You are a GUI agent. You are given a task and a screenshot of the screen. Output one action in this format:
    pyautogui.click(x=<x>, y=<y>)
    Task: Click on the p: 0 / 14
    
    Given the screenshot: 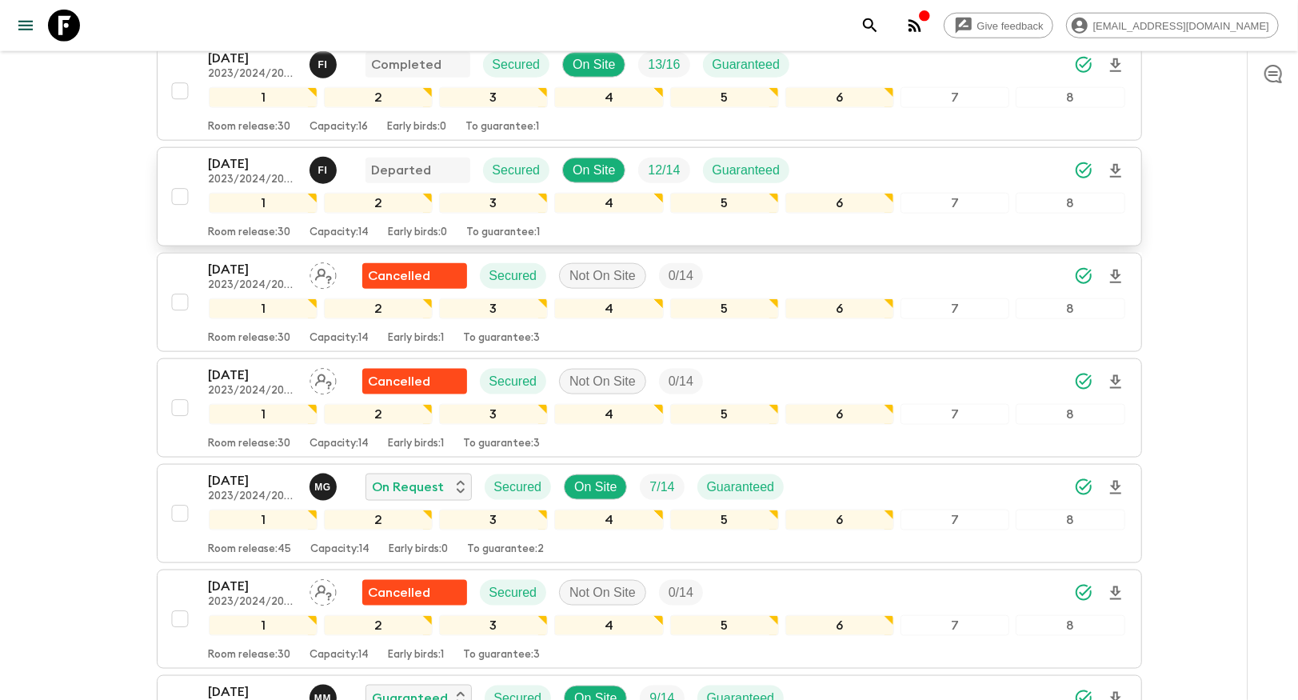 What is the action you would take?
    pyautogui.click(x=681, y=276)
    